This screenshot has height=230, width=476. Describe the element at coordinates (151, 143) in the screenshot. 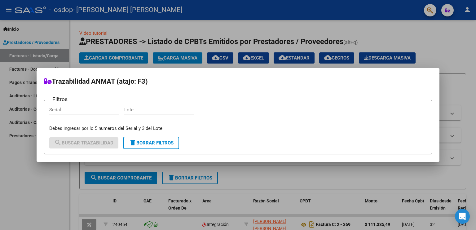

I see `button: Borrar Filtros` at that location.